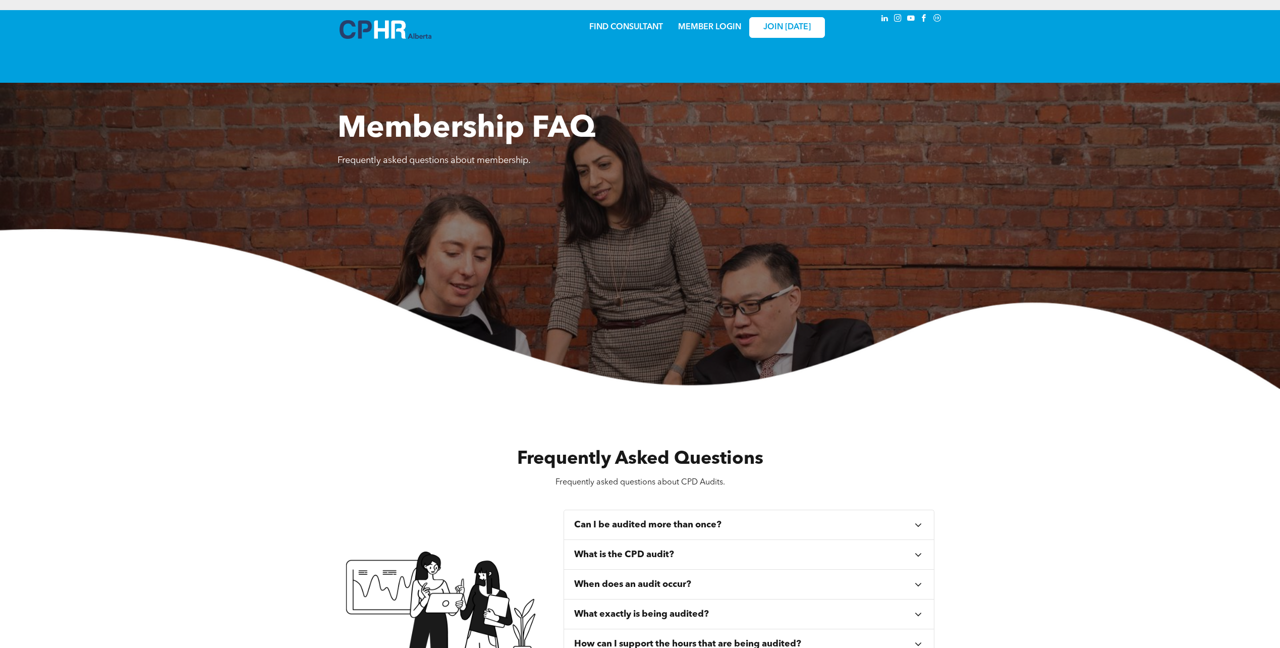  I want to click on a: instagram, so click(898, 19).